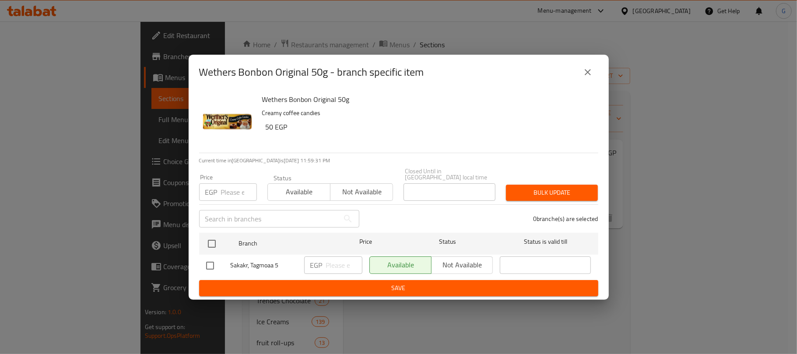 This screenshot has width=797, height=354. What do you see at coordinates (284, 243) in the screenshot?
I see `span: Branch` at bounding box center [284, 243].